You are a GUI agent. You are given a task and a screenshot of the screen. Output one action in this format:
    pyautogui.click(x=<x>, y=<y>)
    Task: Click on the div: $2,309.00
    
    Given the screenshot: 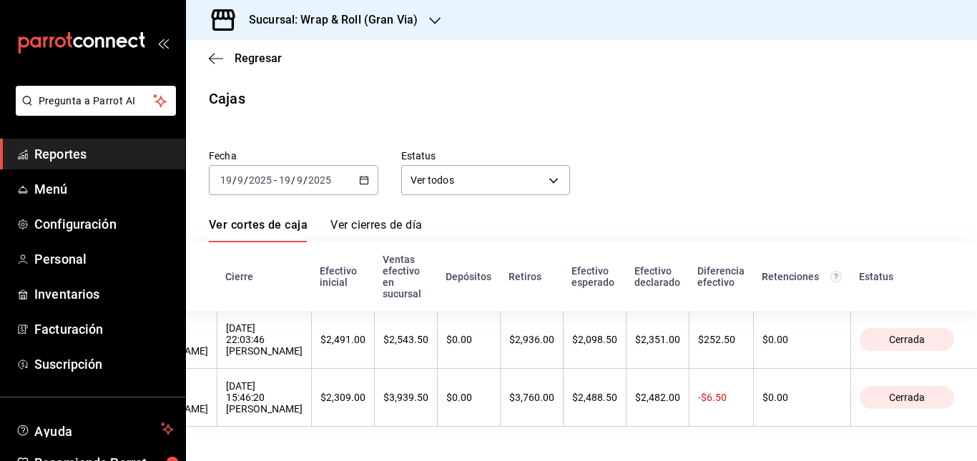 What is the action you would take?
    pyautogui.click(x=343, y=398)
    